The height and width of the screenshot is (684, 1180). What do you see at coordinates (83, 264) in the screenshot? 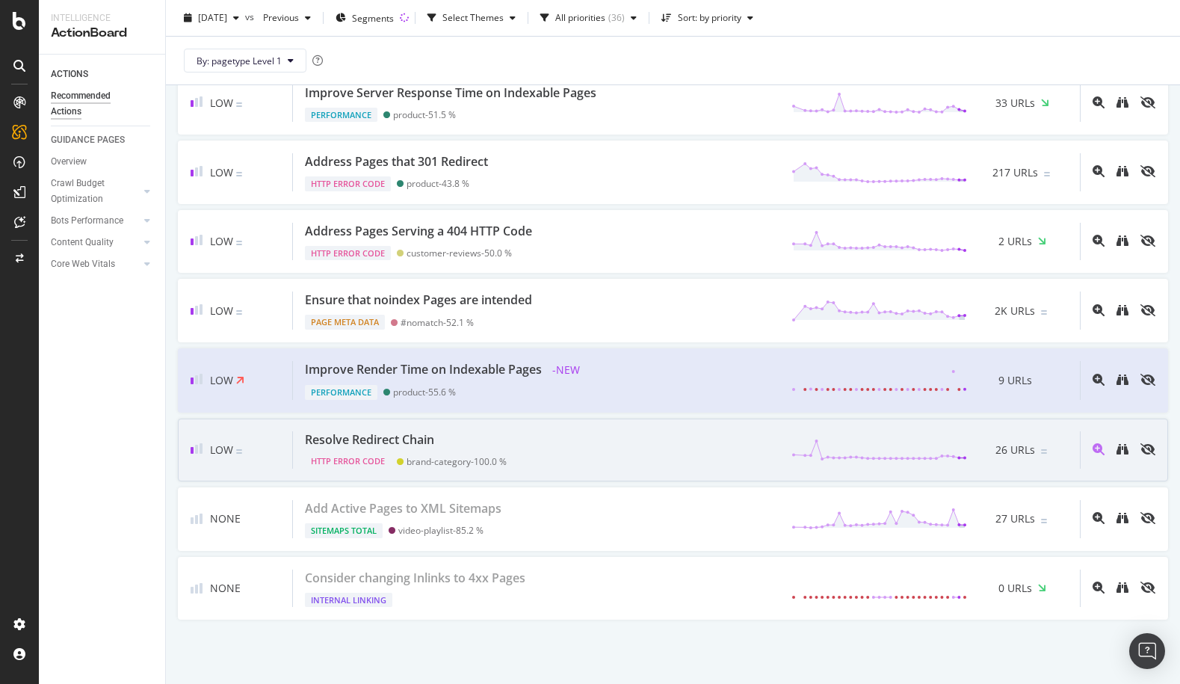
I see `div: Core Web Vitals` at bounding box center [83, 264].